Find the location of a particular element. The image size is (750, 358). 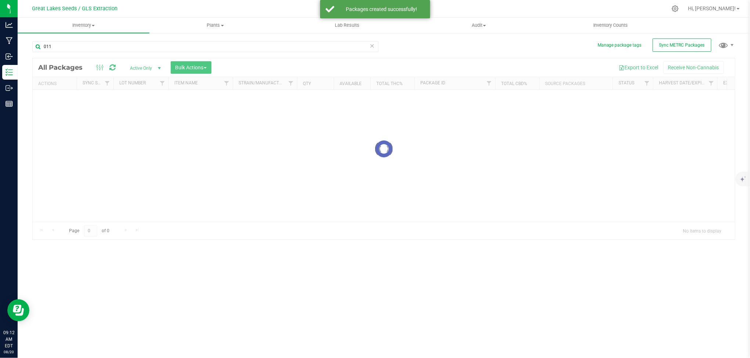

inline-svg: Inbound is located at coordinates (9, 57).